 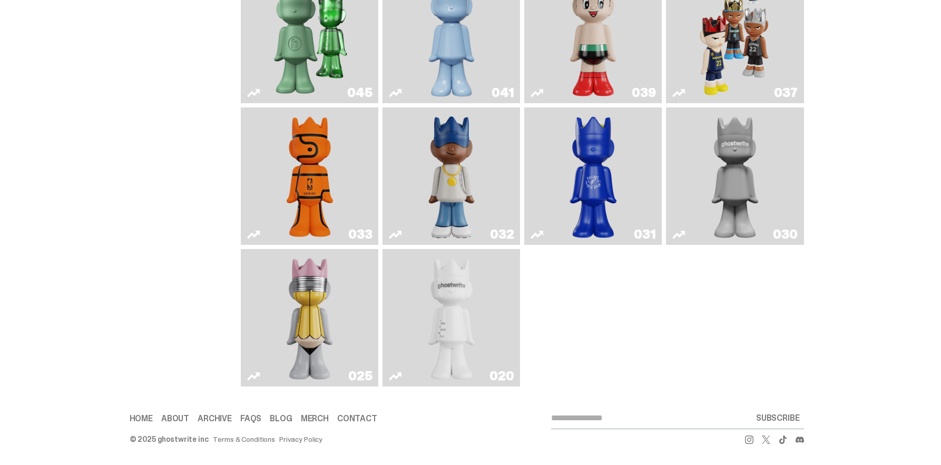 I want to click on a: Swingman, so click(x=451, y=176).